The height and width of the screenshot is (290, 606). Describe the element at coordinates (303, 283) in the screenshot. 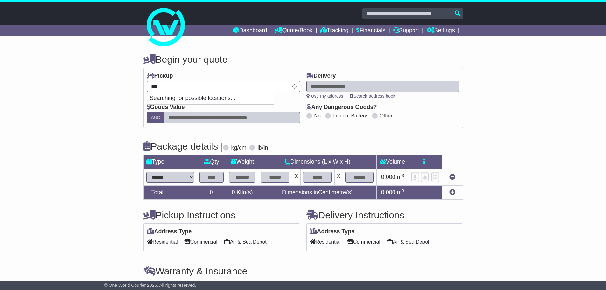

I see `div: All our quotes include a $ FreightSafe warranty.` at that location.